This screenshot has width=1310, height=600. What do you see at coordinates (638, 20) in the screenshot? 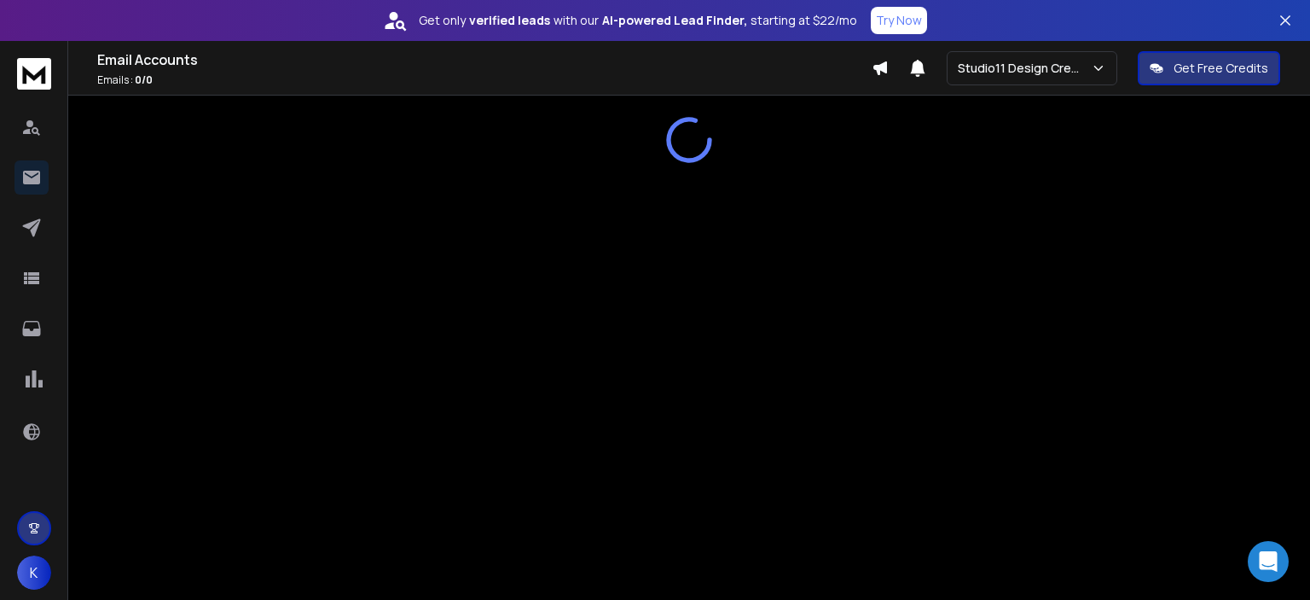
I see `p: Get only with our starting at $22/mo` at bounding box center [638, 20].